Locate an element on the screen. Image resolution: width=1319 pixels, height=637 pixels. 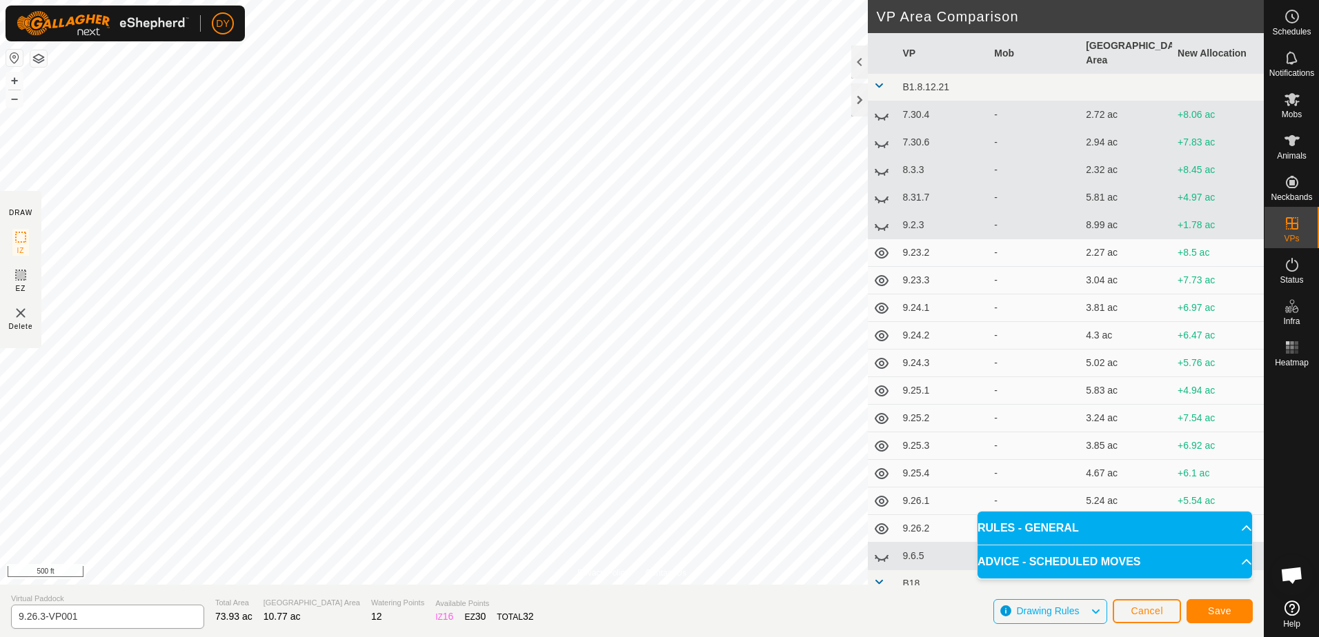
span: DY is located at coordinates (222, 23).